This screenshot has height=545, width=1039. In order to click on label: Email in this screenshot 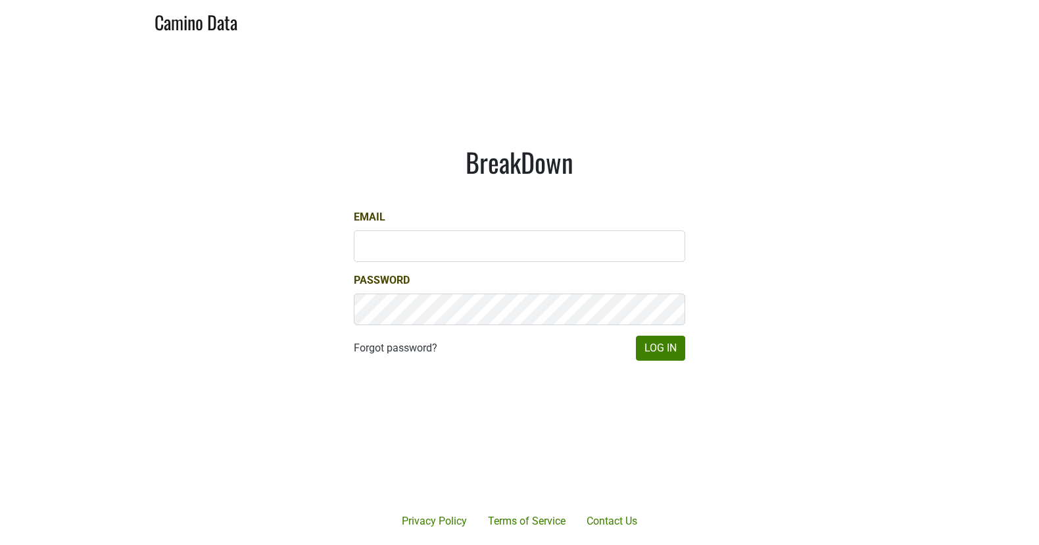, I will do `click(370, 217)`.